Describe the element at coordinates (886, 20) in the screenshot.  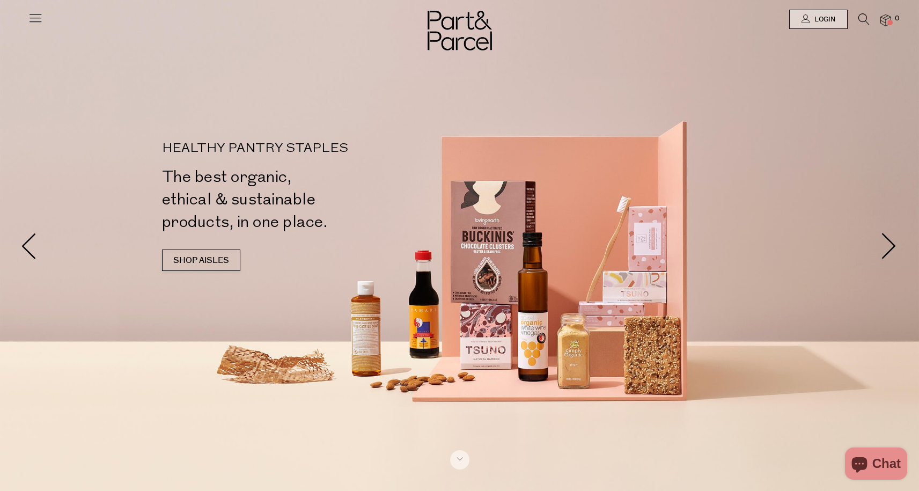
I see `a: 0` at that location.